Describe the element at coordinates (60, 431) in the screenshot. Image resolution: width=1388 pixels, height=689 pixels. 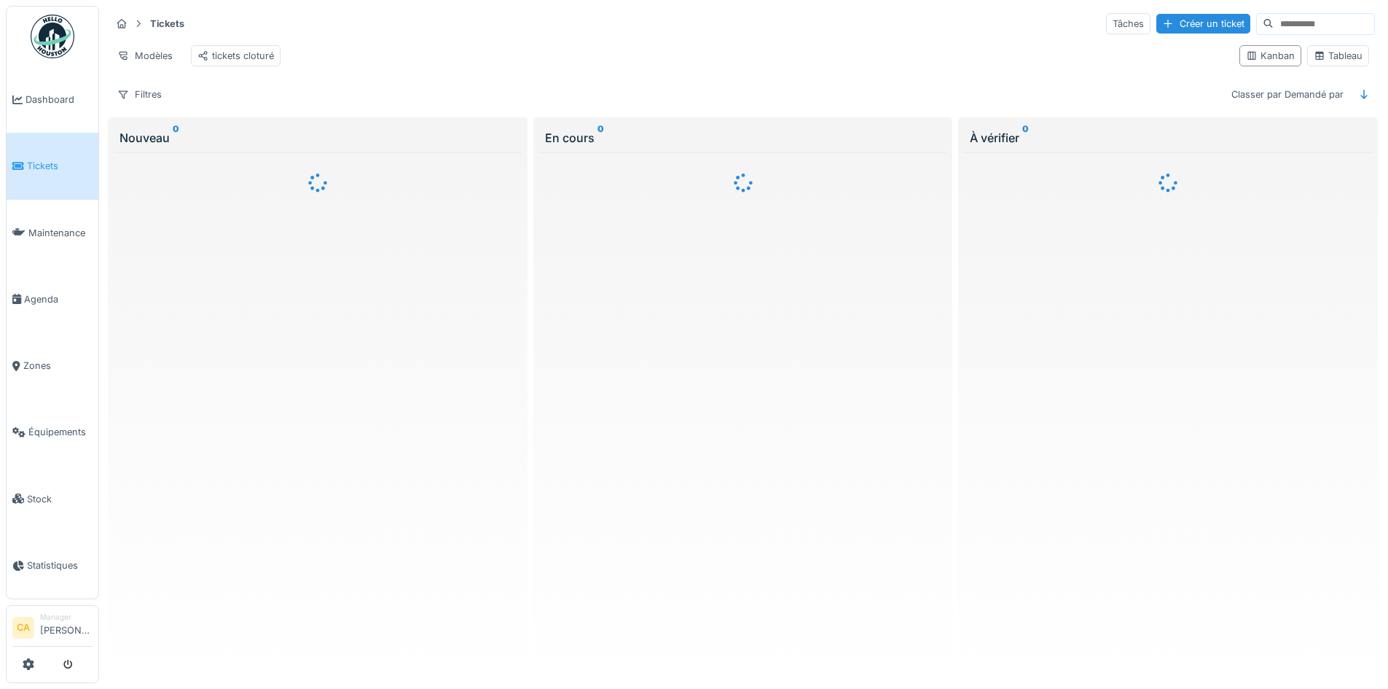
I see `span: Équipements` at that location.